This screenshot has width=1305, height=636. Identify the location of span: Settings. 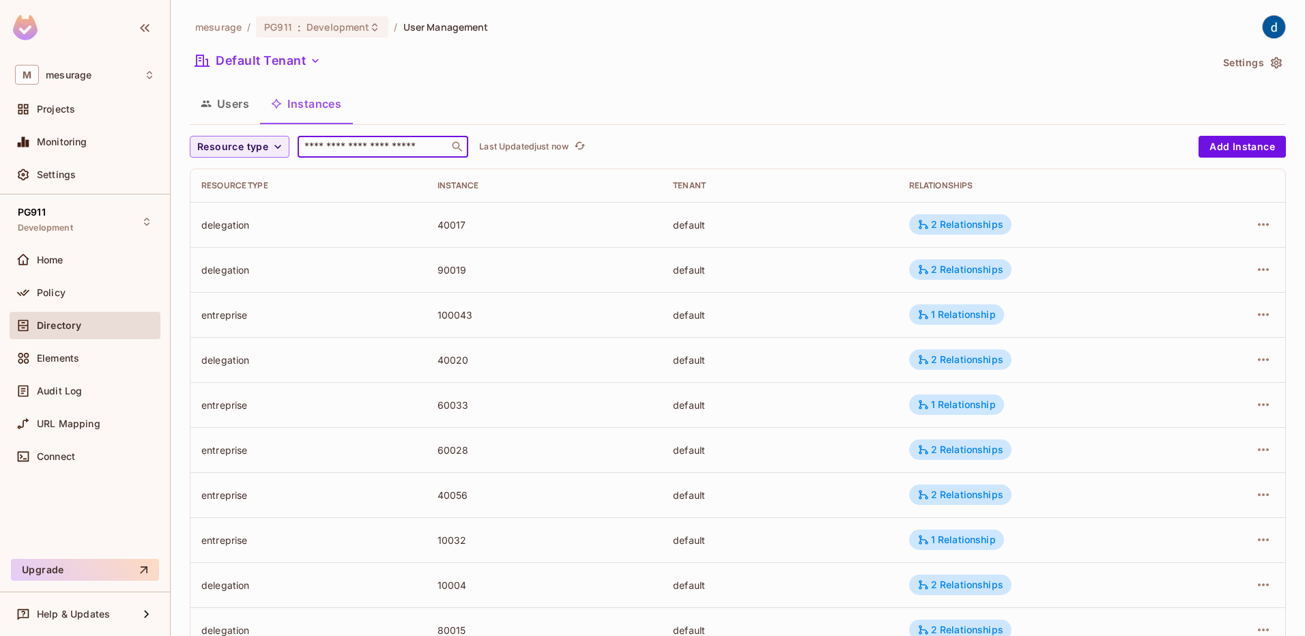
(56, 175).